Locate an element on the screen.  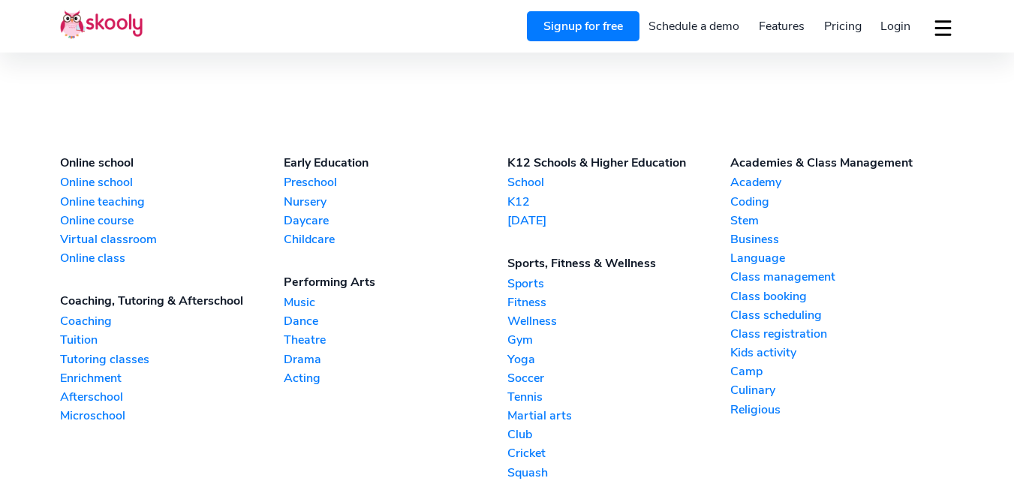
a: Class scheduling is located at coordinates (842, 315).